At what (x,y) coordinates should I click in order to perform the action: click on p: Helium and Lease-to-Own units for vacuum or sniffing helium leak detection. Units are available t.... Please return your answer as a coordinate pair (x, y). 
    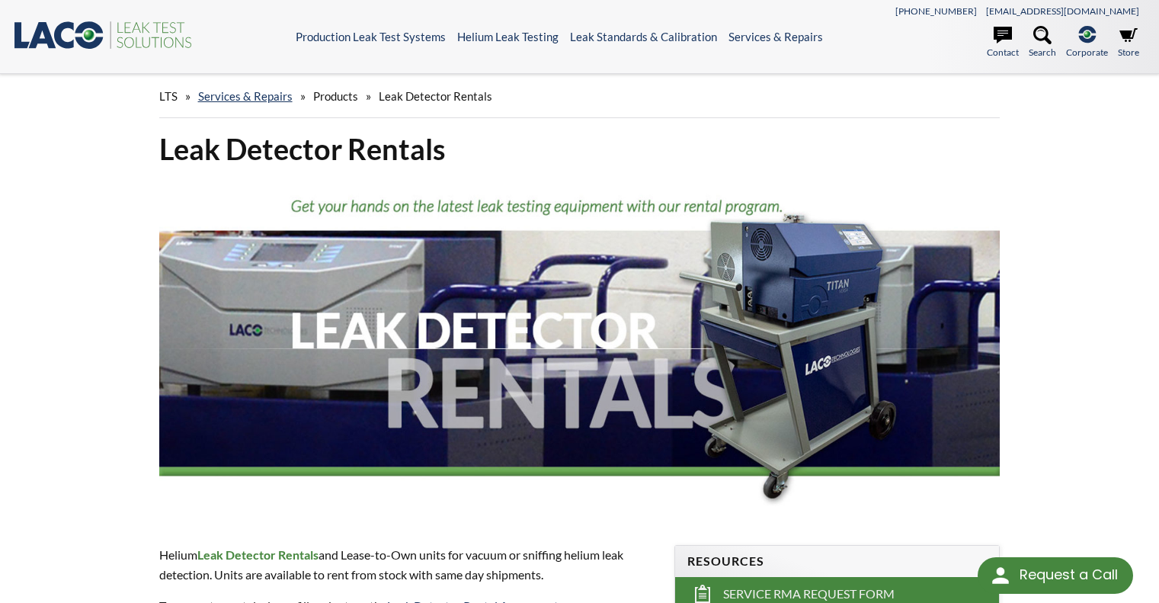
    Looking at the image, I should click on (408, 564).